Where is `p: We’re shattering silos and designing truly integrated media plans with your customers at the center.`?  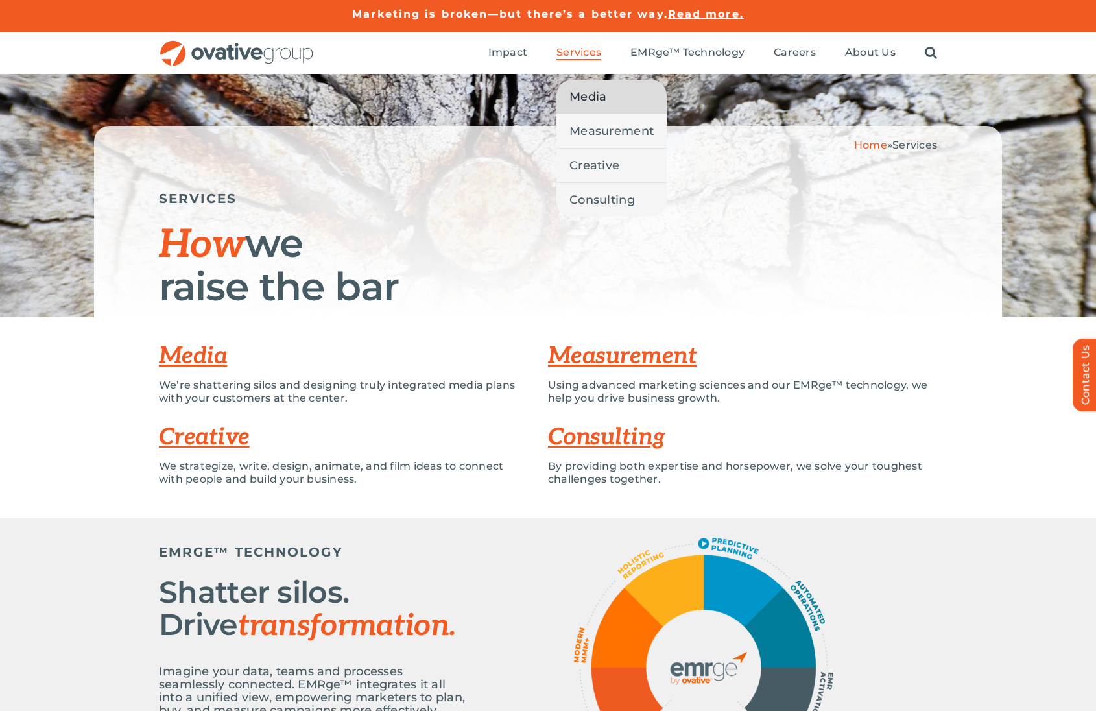
p: We’re shattering silos and designing truly integrated media plans with your customers at the center. is located at coordinates (344, 392).